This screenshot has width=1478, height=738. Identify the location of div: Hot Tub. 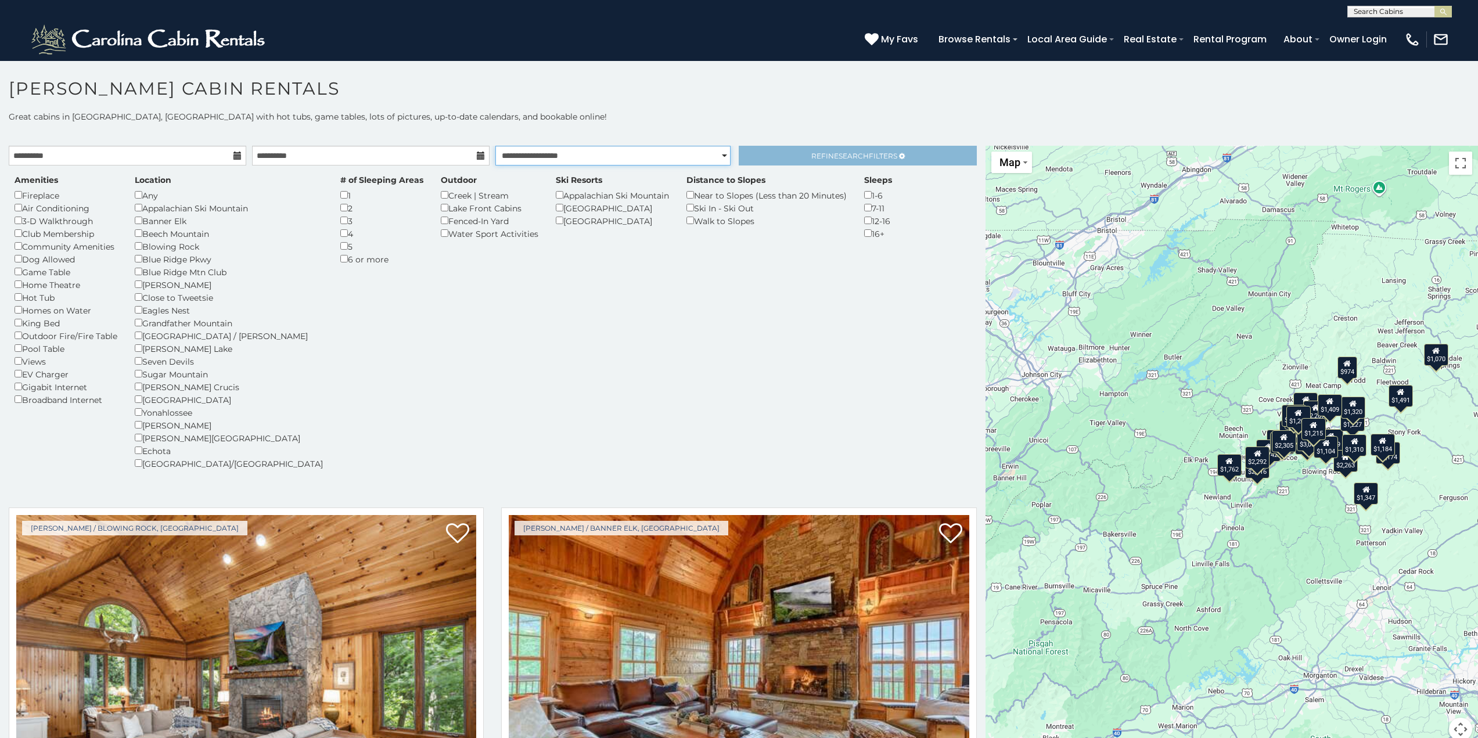
(66, 297).